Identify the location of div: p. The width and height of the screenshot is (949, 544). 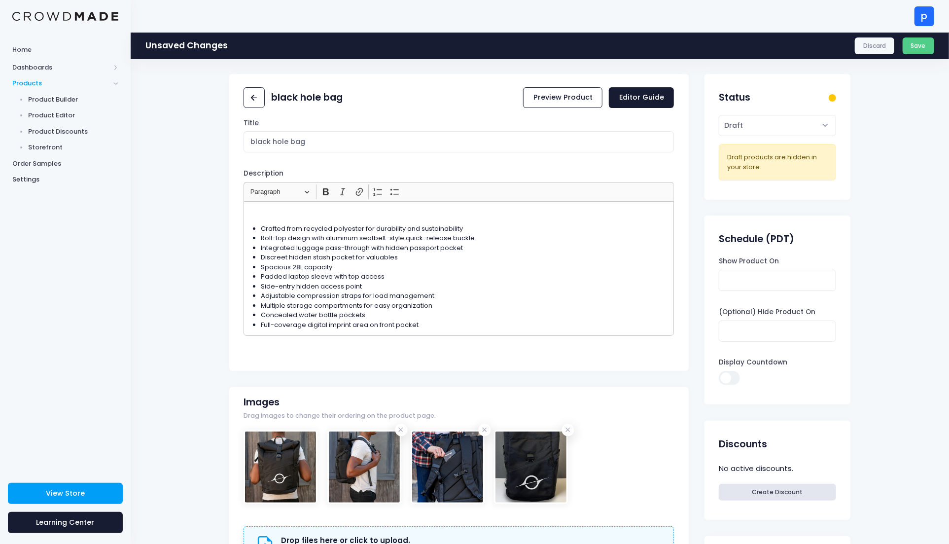
(924, 16).